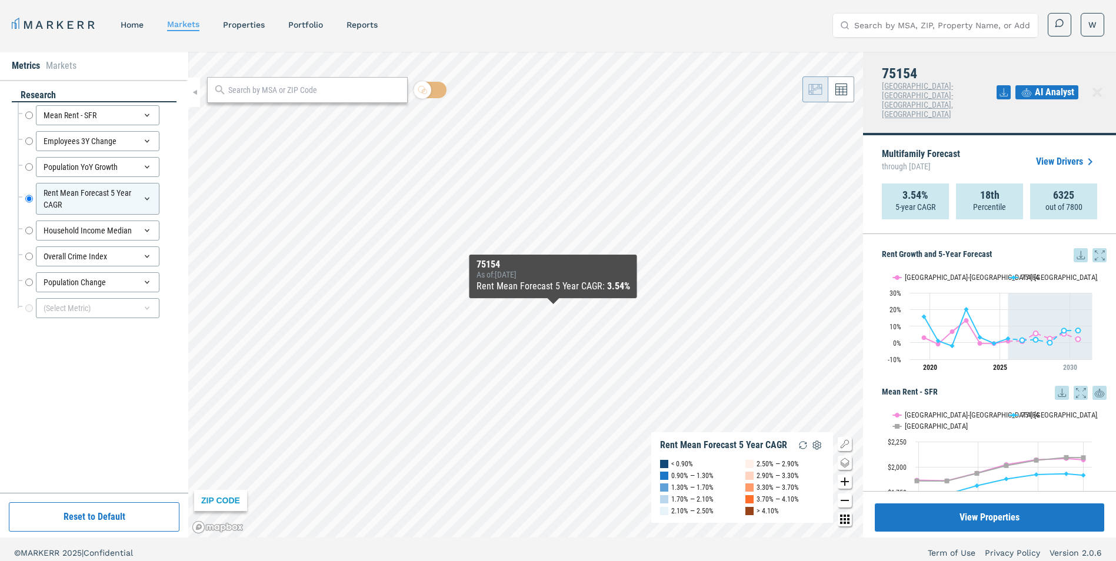 The width and height of the screenshot is (1116, 561). I want to click on div: < 0.90%, so click(682, 464).